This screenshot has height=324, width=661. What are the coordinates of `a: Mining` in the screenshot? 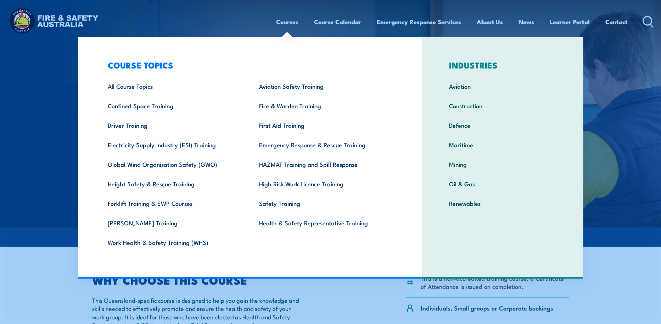 It's located at (502, 164).